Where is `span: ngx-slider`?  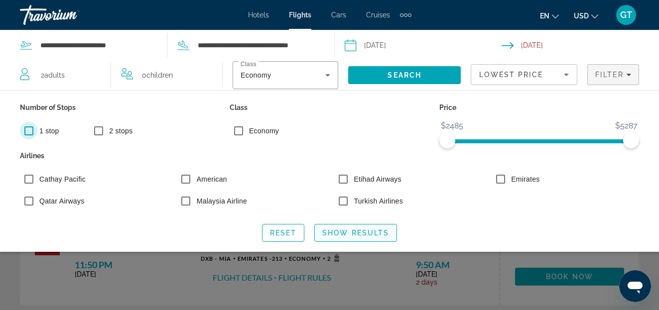
span: ngx-slider is located at coordinates (447, 140).